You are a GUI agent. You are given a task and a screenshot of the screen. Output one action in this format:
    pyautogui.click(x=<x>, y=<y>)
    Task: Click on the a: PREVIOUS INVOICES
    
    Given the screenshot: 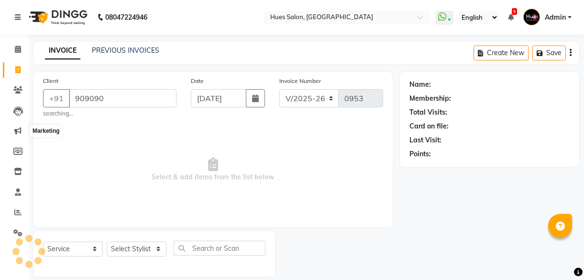 What is the action you would take?
    pyautogui.click(x=125, y=50)
    